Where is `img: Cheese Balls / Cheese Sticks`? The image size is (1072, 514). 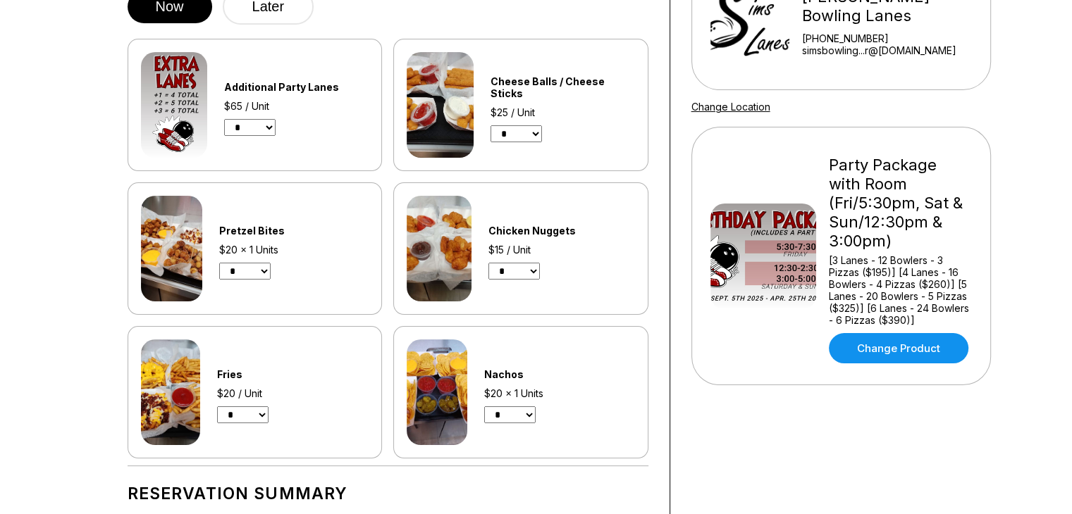
img: Cheese Balls / Cheese Sticks is located at coordinates (440, 105).